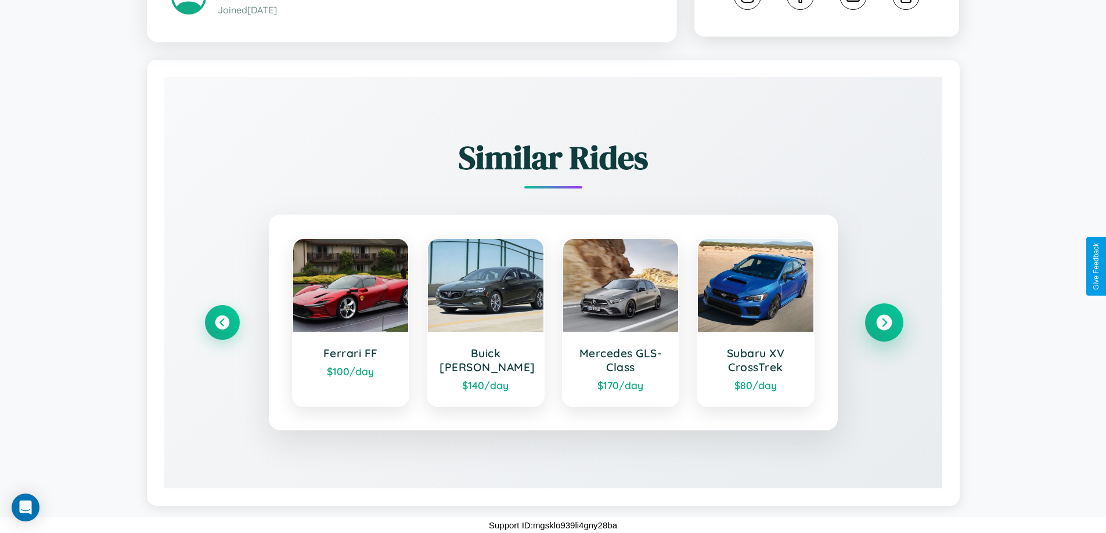  I want to click on a: Ferrari FF$100/day, so click(351, 323).